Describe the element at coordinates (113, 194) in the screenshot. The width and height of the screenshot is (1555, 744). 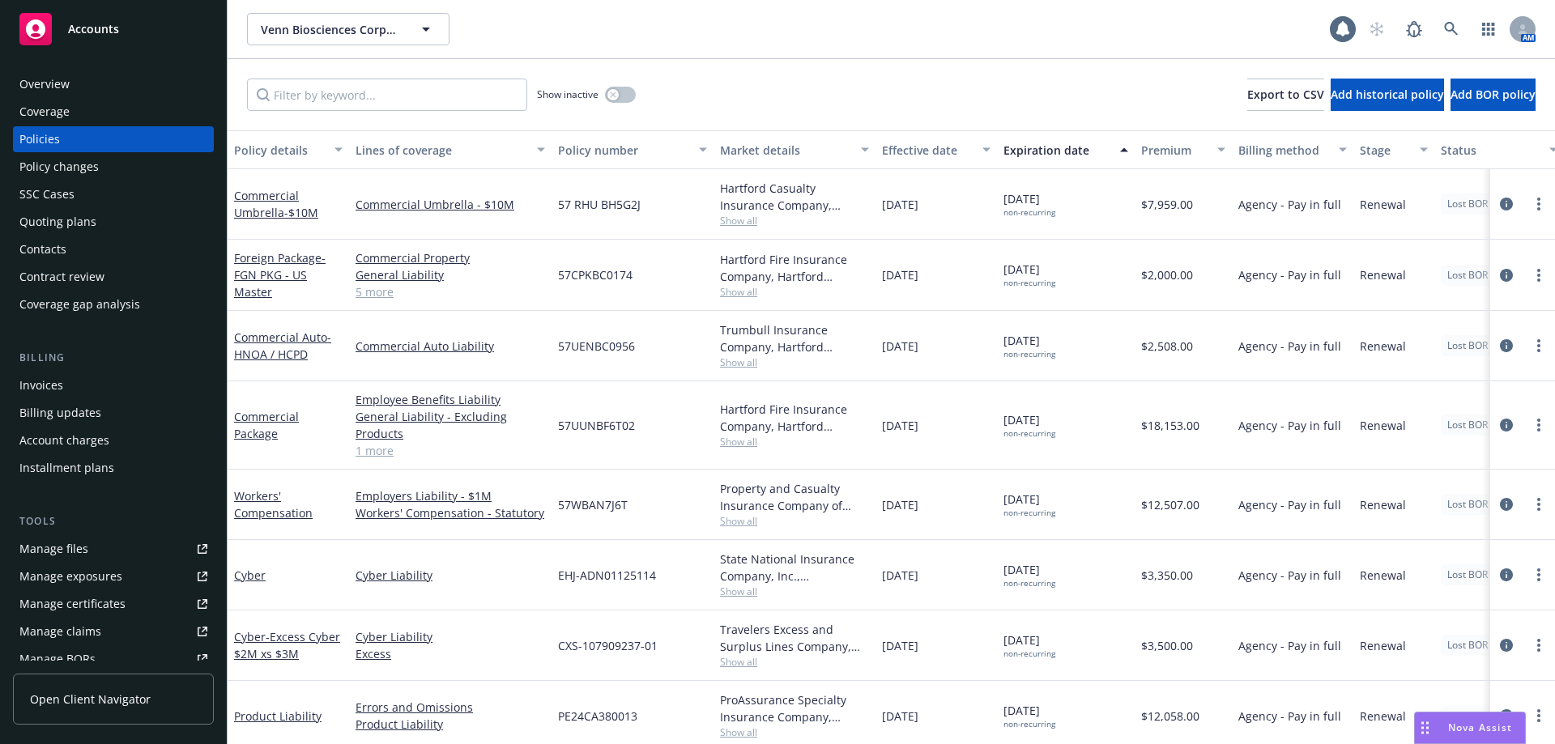
I see `a: SSC Cases` at that location.